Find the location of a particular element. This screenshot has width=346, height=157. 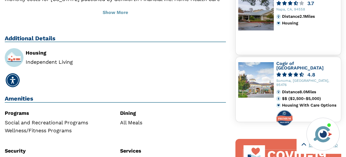

li: Independent Living is located at coordinates (68, 62).